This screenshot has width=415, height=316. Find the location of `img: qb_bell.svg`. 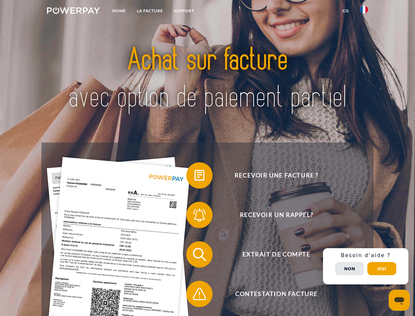

img: qb_bell.svg is located at coordinates (200, 215).